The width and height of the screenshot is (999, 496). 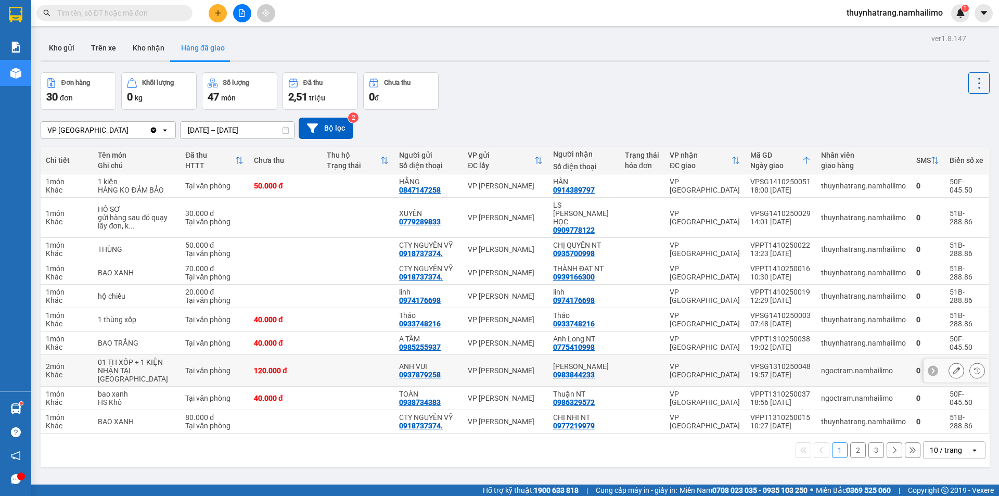 What do you see at coordinates (218, 13) in the screenshot?
I see `span: plus` at bounding box center [218, 13].